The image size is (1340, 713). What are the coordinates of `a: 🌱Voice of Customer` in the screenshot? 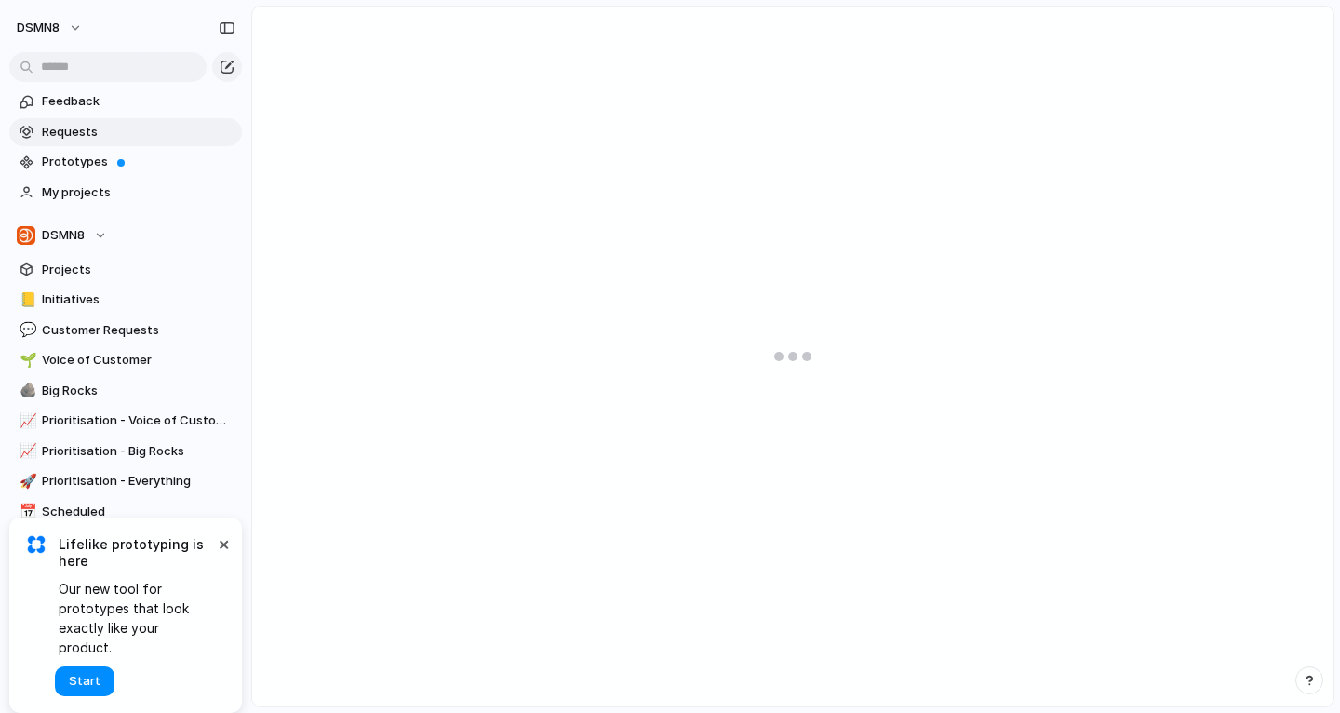 It's located at (126, 360).